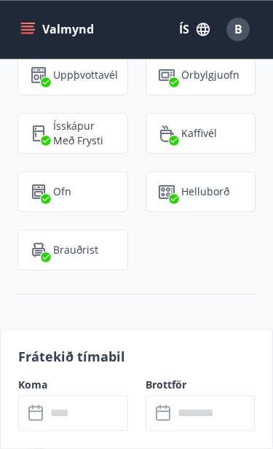  Describe the element at coordinates (39, 133) in the screenshot. I see `img: CeBo16TNt2DMwKWDoQVkwc0rPfUARCXLnVWH1QgS.svg` at that location.